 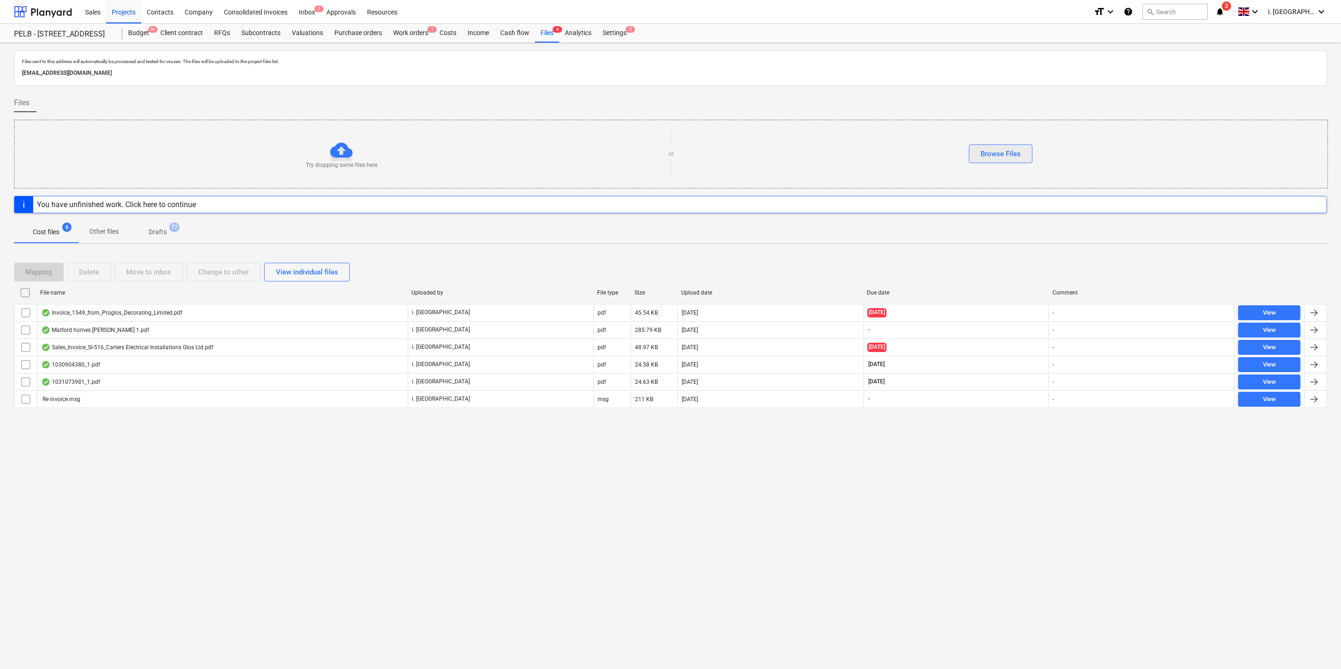 I want to click on div: Browse Files, so click(x=1001, y=154).